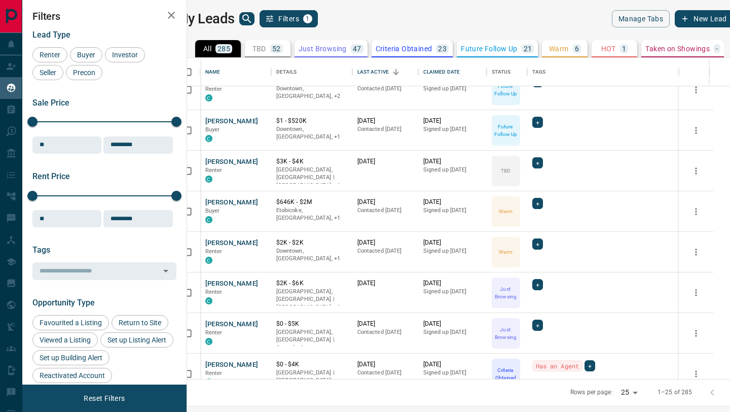  What do you see at coordinates (609, 49) in the screenshot?
I see `p: HOT` at bounding box center [609, 49].